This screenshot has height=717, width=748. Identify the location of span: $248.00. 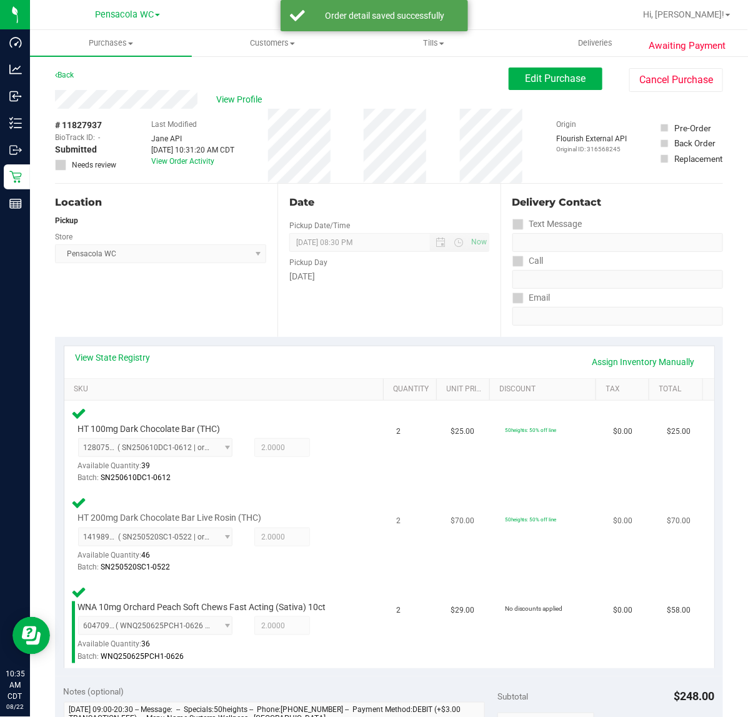
(694, 696).